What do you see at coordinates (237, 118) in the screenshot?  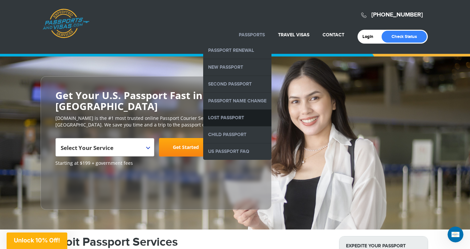 I see `a: Lost Passport` at bounding box center [237, 118].